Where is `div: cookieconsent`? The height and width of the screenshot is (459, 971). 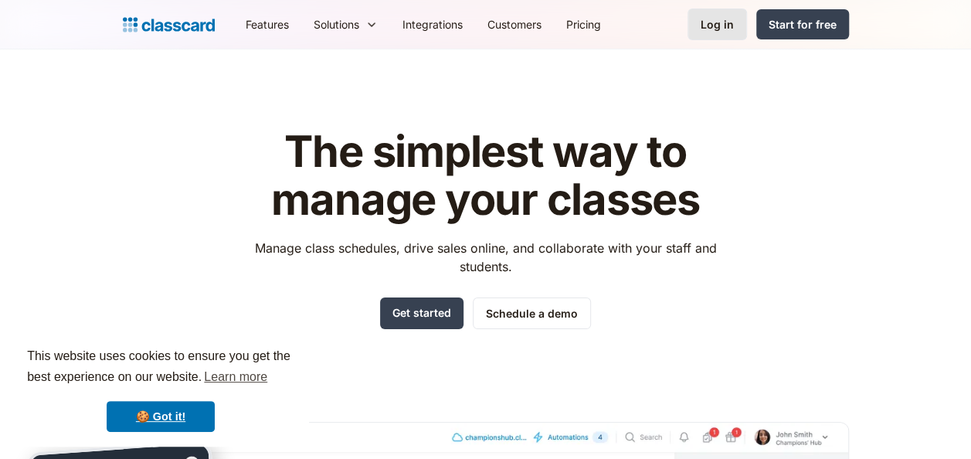 div: cookieconsent is located at coordinates (161, 389).